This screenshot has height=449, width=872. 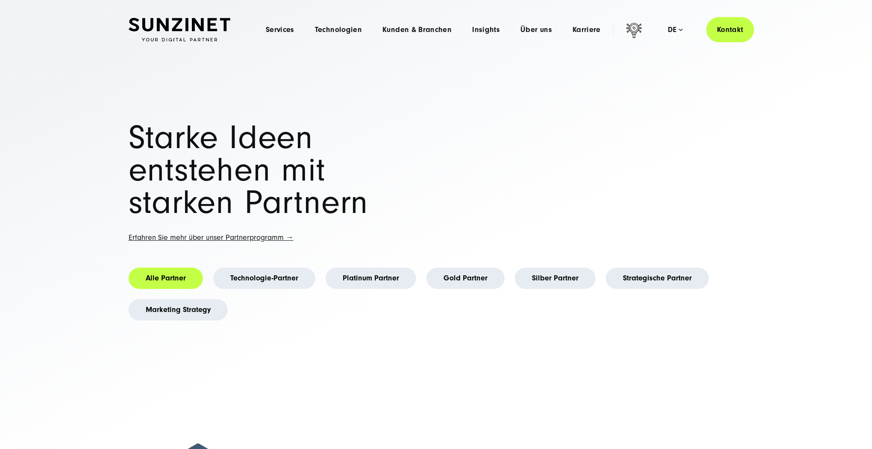 I want to click on span: Über uns, so click(x=536, y=30).